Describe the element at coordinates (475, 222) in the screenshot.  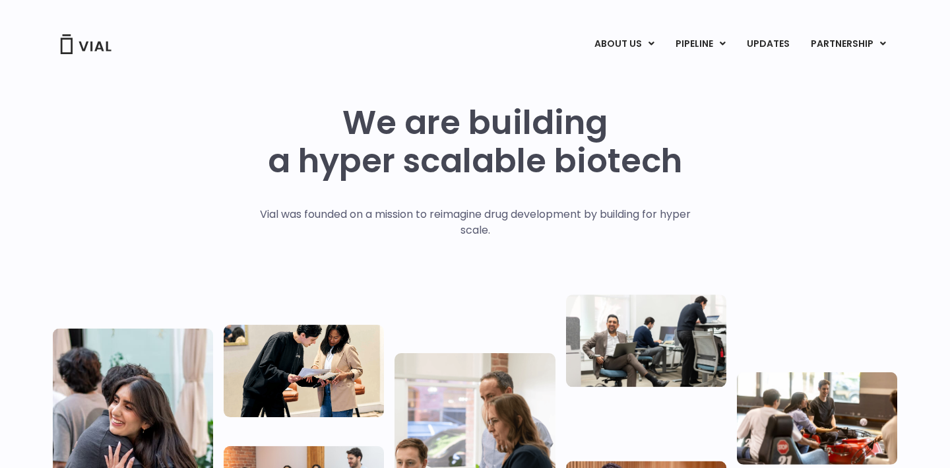
I see `p: Vial was founded on a mission to reimagine drug development by building for hyper scale.` at that location.